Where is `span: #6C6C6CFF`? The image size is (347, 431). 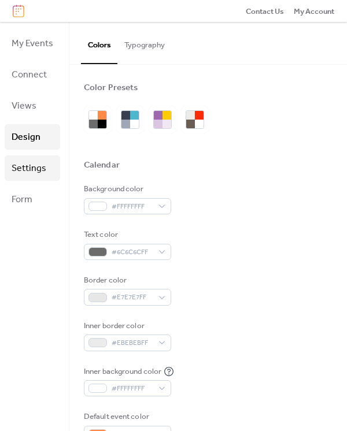 span: #6C6C6CFF is located at coordinates (132, 253).